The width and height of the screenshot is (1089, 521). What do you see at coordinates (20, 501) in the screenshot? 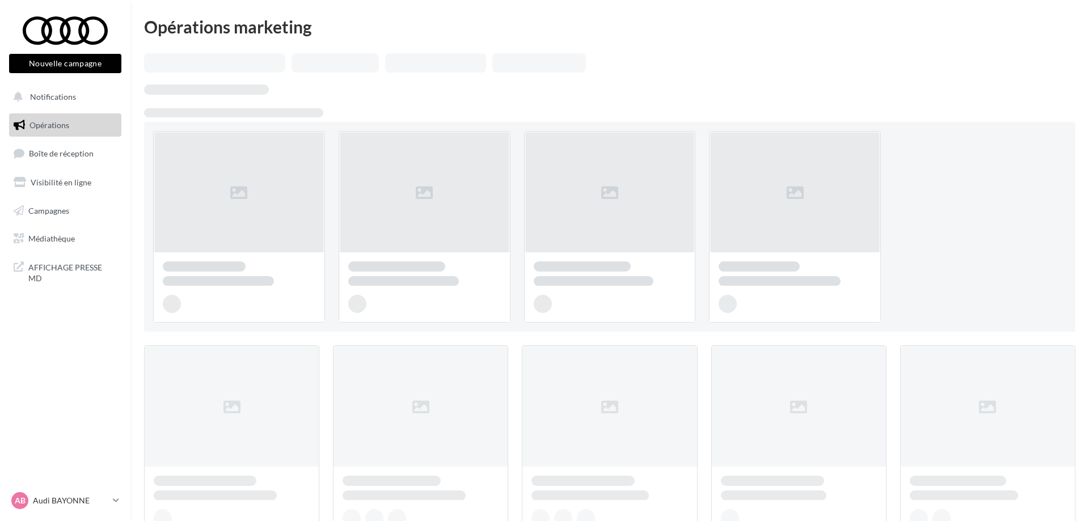
I see `span: AB` at bounding box center [20, 501].